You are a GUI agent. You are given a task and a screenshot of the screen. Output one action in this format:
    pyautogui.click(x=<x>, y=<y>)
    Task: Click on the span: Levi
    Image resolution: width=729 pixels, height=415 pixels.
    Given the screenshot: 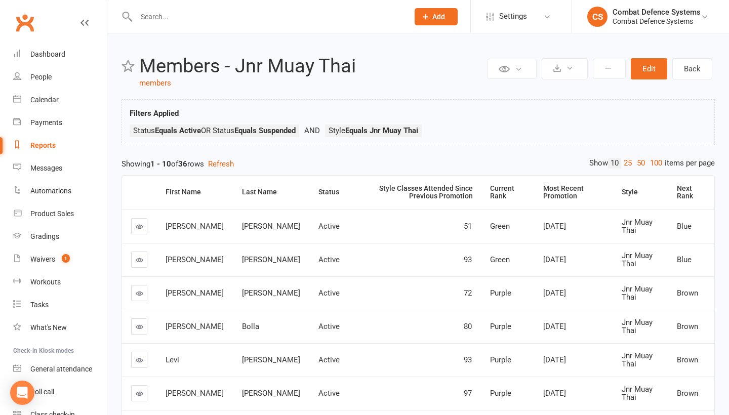 What is the action you would take?
    pyautogui.click(x=172, y=360)
    